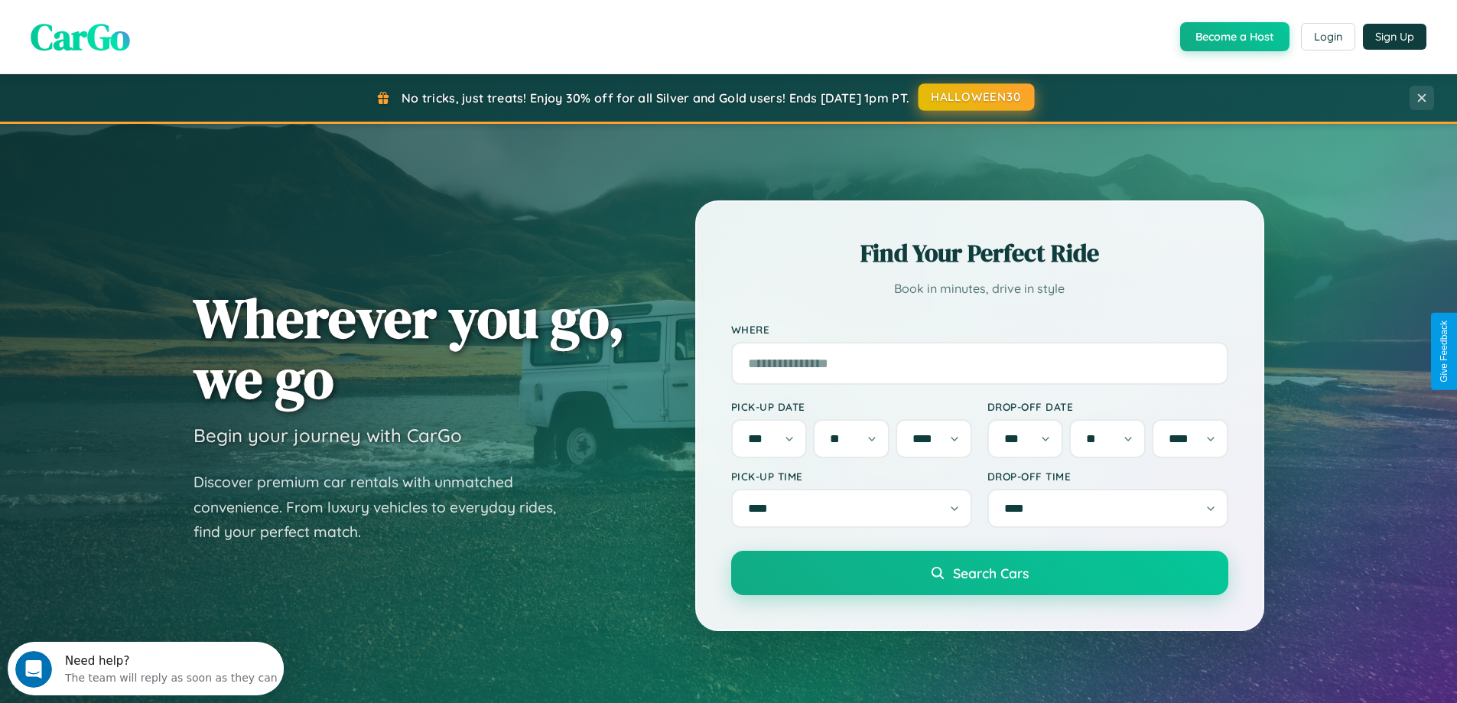 This screenshot has width=1457, height=703. Describe the element at coordinates (409, 348) in the screenshot. I see `h1: Wherever you go, we go` at that location.